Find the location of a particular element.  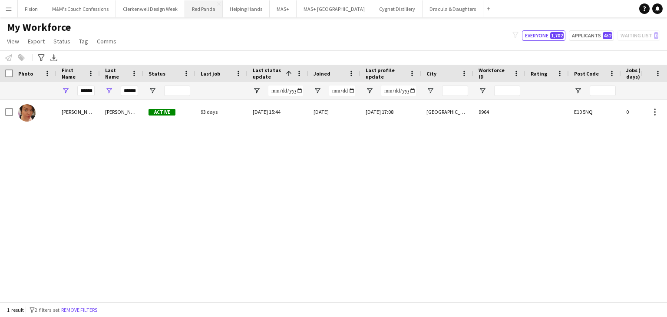

button: M&M's Couch Confessions is located at coordinates (80, 9).